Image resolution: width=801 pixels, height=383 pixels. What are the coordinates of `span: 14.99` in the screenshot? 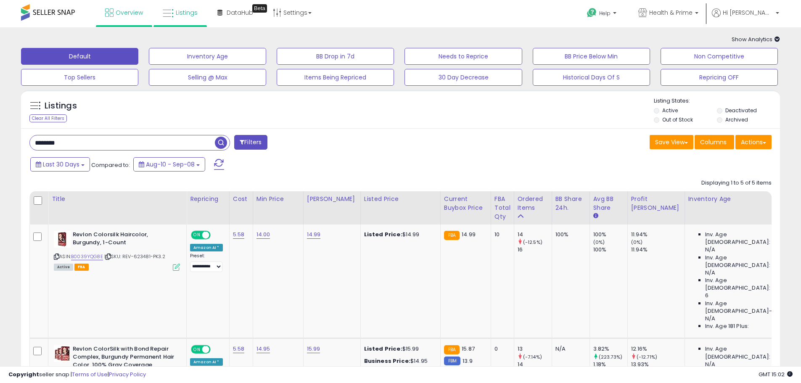 It's located at (469, 234).